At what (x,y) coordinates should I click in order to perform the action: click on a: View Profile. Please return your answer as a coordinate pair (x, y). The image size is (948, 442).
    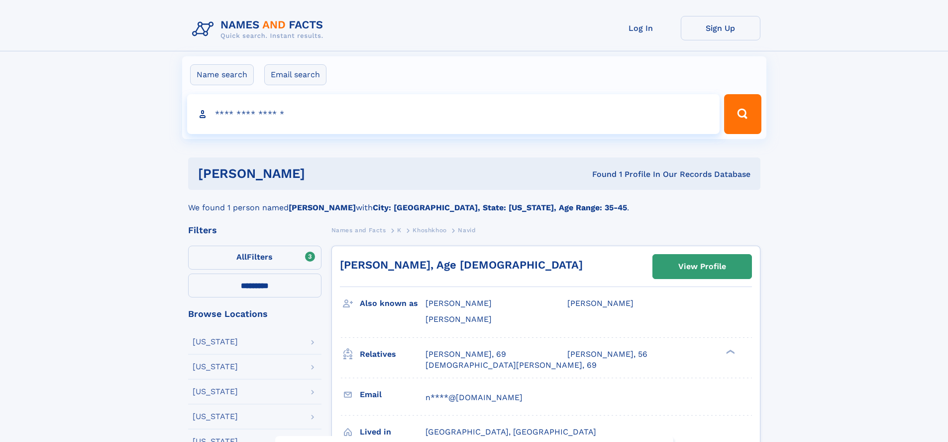
    Looking at the image, I should click on (703, 266).